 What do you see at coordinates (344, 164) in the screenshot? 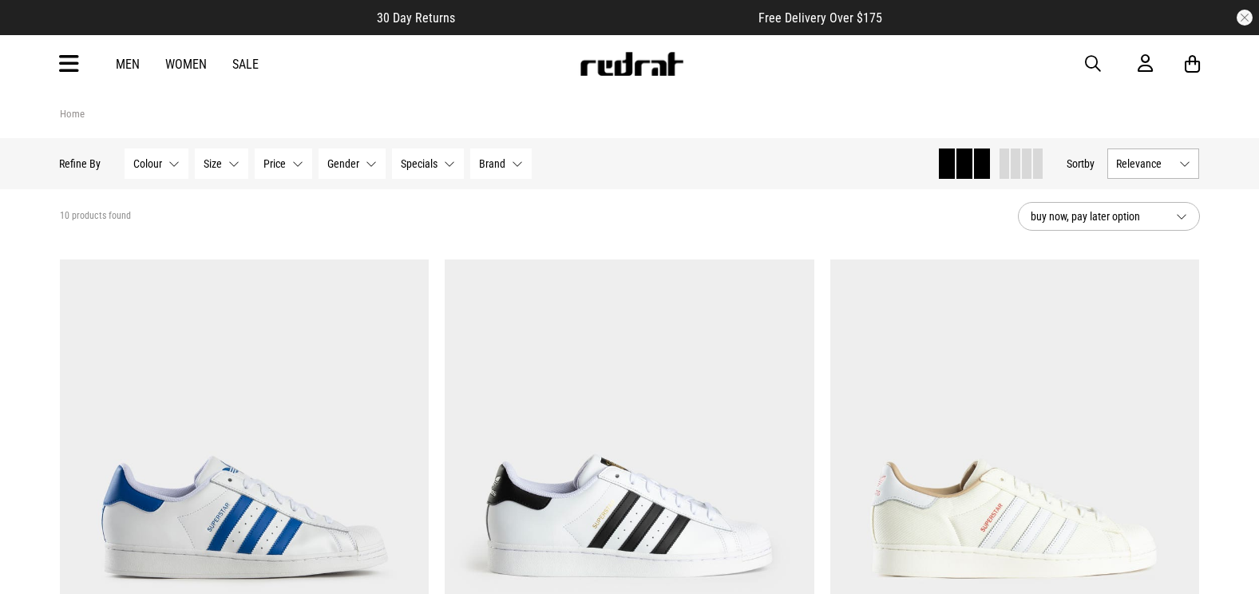
I see `span: Gender` at bounding box center [344, 164].